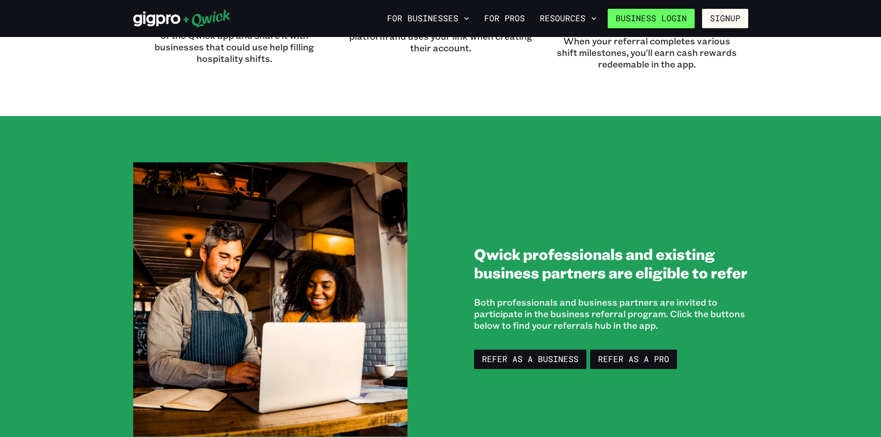 The image size is (881, 437). I want to click on button: Signup, so click(725, 18).